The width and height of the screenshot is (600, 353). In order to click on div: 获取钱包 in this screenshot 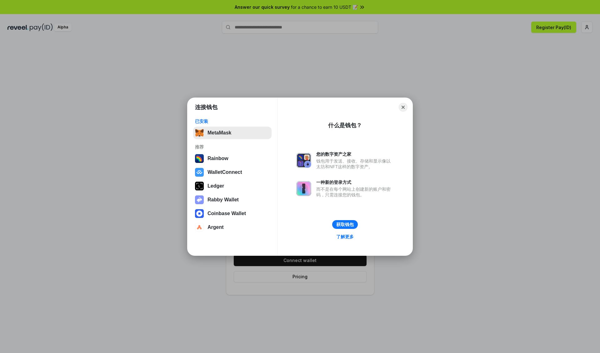, I will do `click(345, 225)`.